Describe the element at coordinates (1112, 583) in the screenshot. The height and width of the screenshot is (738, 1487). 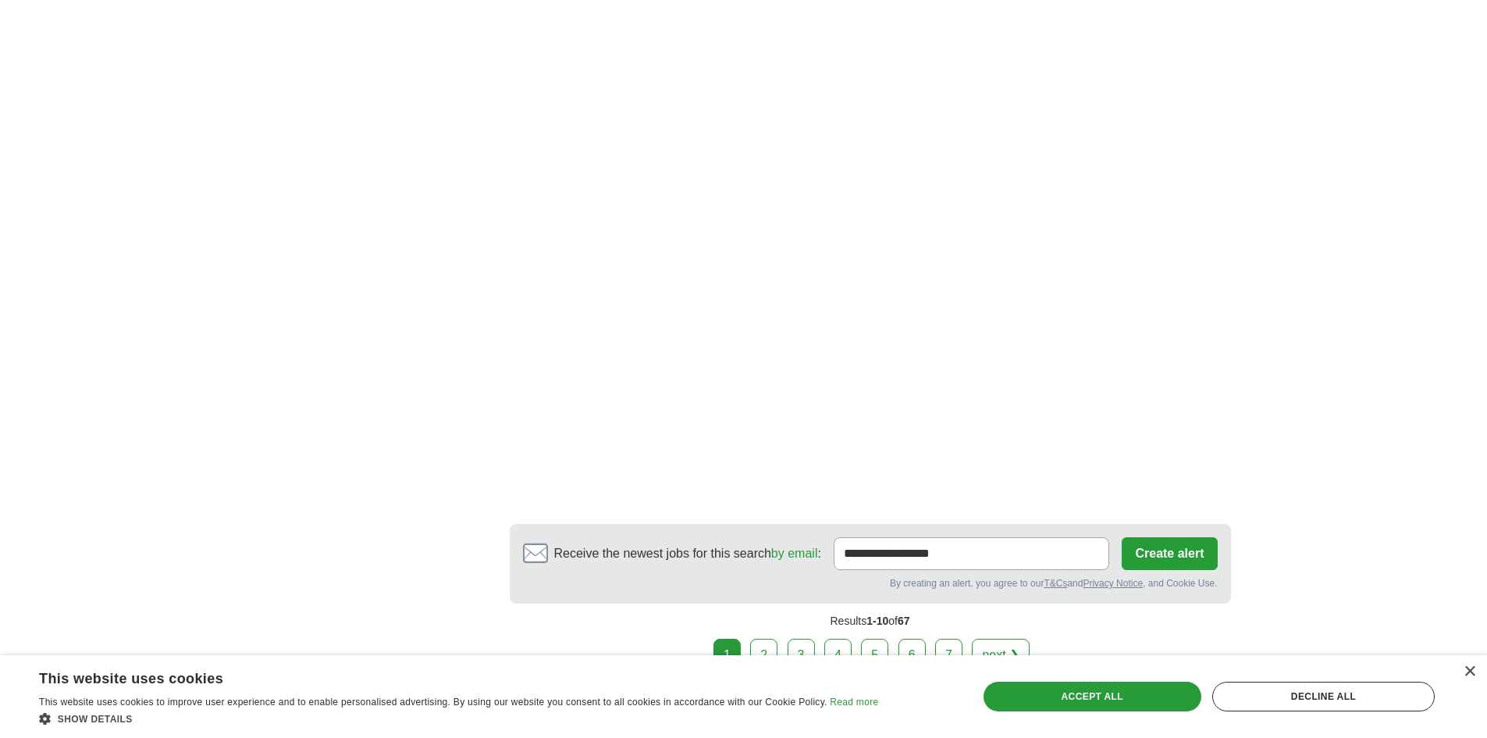
I see `a: Privacy Notice` at that location.